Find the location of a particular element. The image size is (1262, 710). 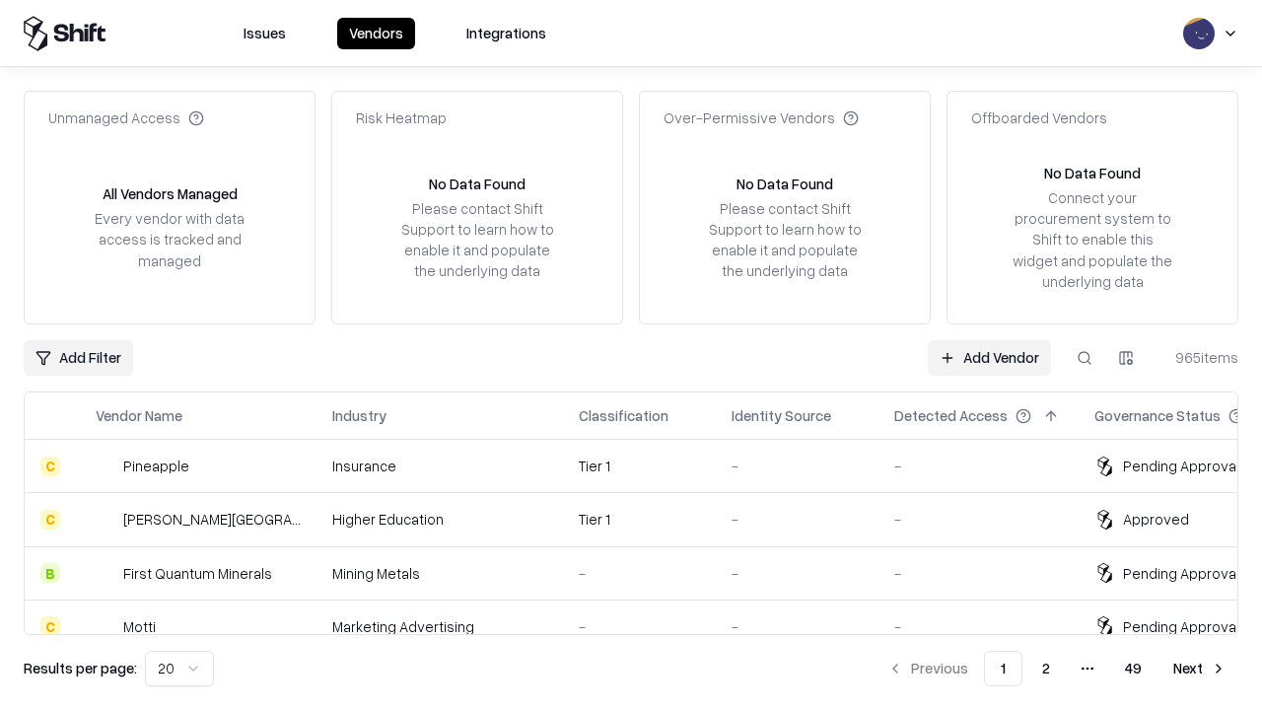

img: Pineapple is located at coordinates (105, 466).